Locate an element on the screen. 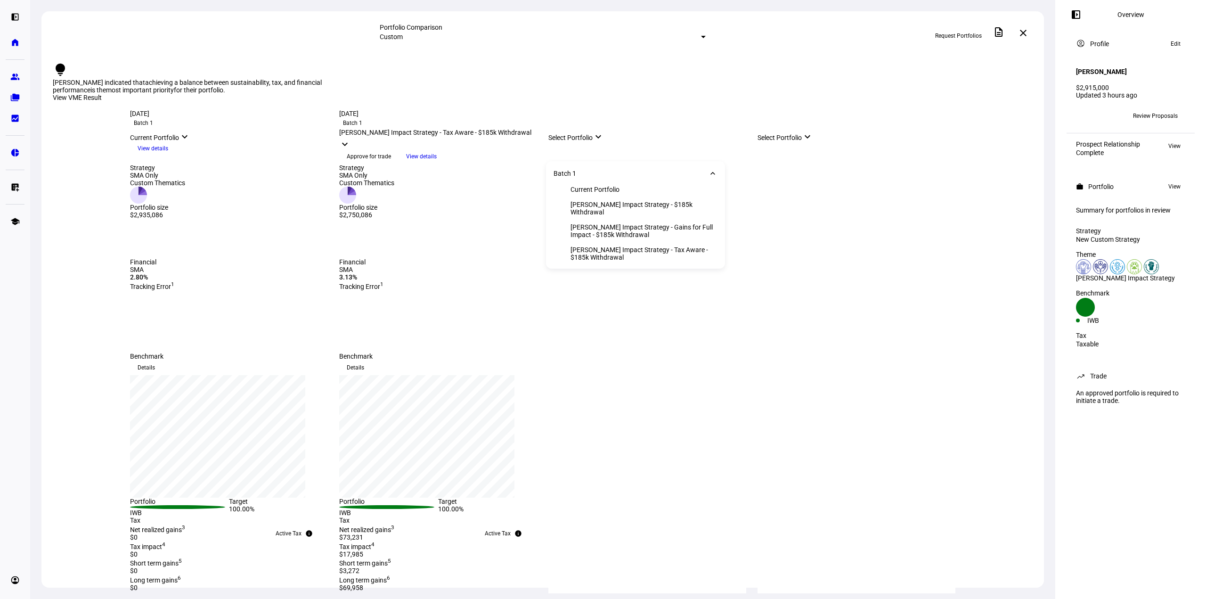  a: folder_copy is located at coordinates (15, 98).